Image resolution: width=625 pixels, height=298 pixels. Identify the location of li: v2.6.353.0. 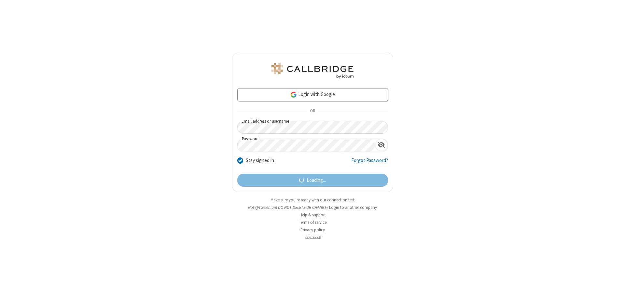
(312, 237).